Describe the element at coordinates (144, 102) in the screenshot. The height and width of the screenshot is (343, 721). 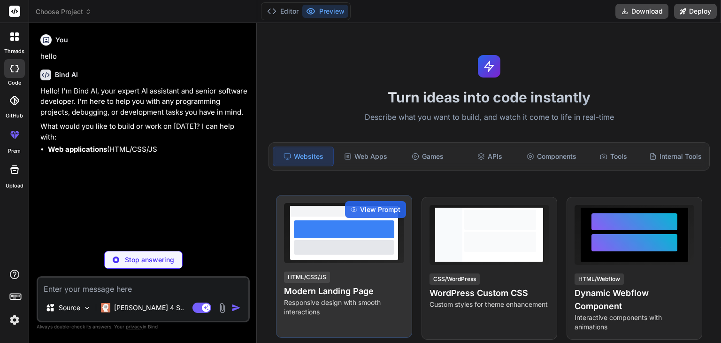
I see `p: Hello! I'm Bind AI, your expert AI assistant and senior software developer. I'm here to help you ...` at that location.